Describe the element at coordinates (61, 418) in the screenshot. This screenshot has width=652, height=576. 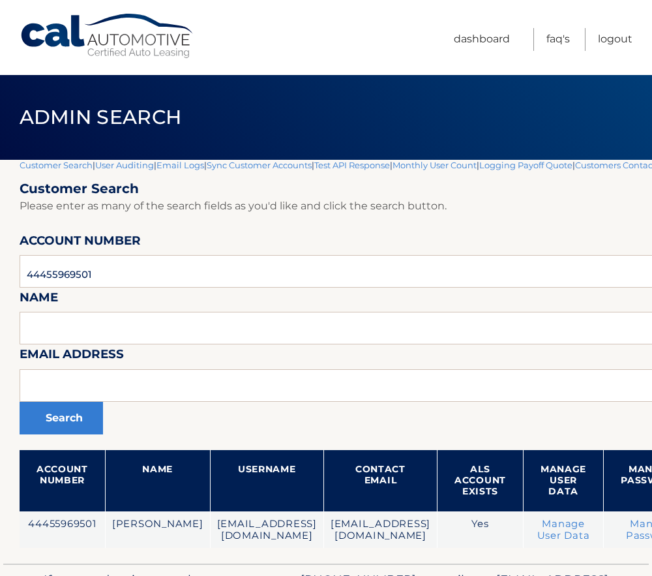
I see `button: Search` at that location.